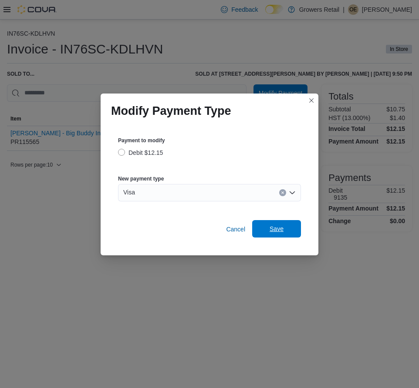 The image size is (419, 388). What do you see at coordinates (276, 229) in the screenshot?
I see `button: Save` at bounding box center [276, 229].